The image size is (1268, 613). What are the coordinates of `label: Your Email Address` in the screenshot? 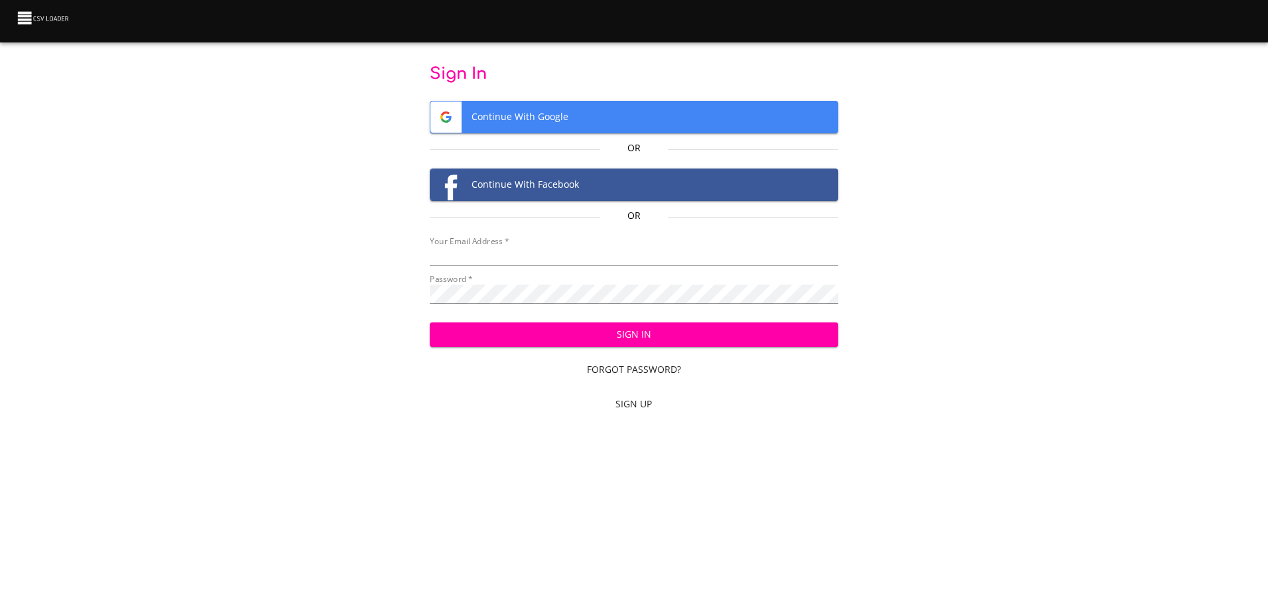 It's located at (469, 241).